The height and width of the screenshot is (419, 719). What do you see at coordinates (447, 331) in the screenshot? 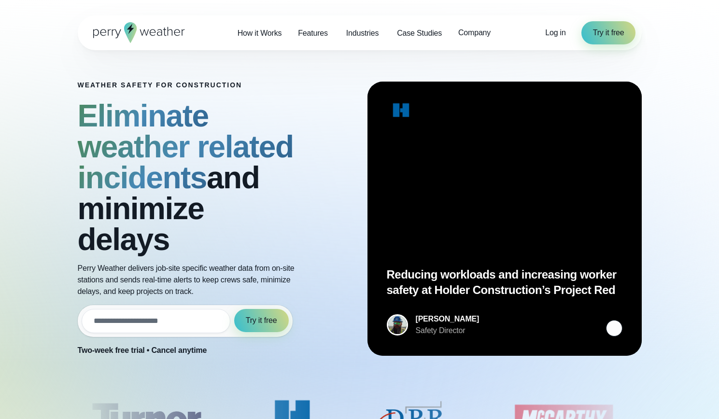
I see `div: Safety Director` at bounding box center [447, 331].